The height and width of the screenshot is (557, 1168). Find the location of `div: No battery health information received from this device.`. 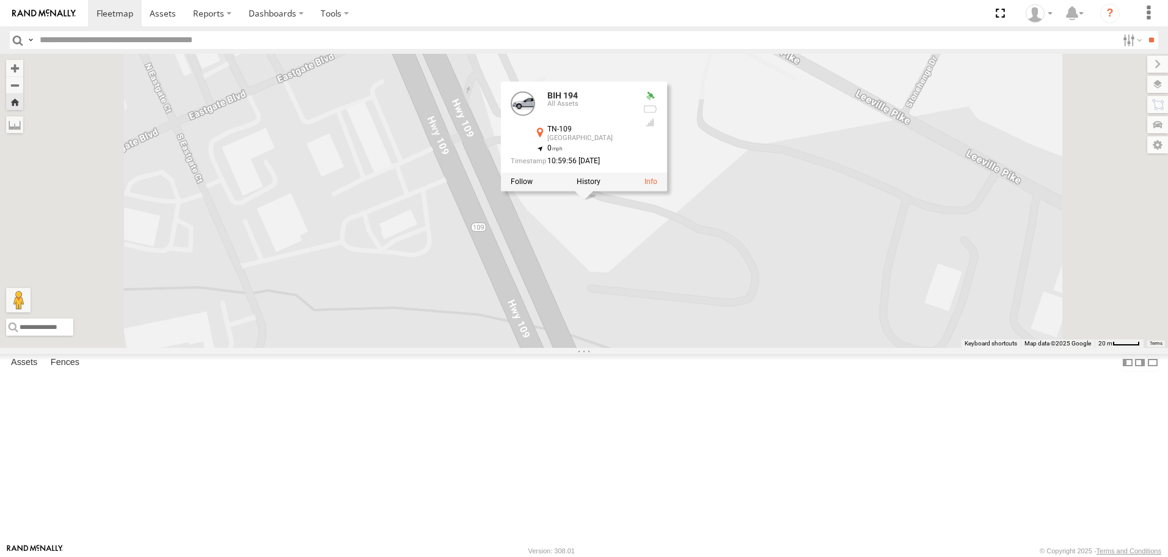

div: No battery health information received from this device. is located at coordinates (650, 109).